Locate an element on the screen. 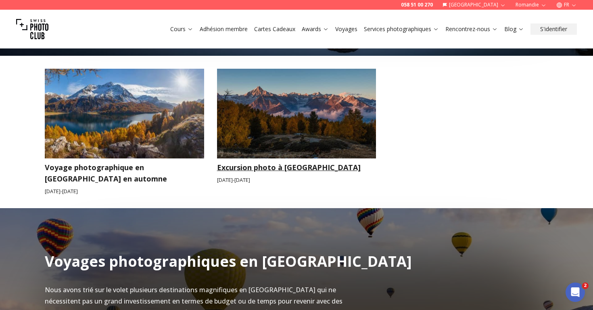 This screenshot has width=593, height=310. button: Cours is located at coordinates (182, 29).